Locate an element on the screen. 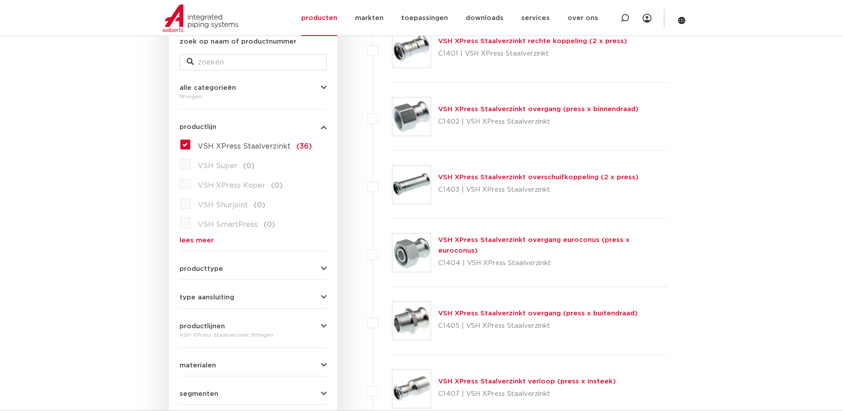 The height and width of the screenshot is (411, 843). p: C1403 | VSH XPress Staalverzinkt is located at coordinates (538, 190).